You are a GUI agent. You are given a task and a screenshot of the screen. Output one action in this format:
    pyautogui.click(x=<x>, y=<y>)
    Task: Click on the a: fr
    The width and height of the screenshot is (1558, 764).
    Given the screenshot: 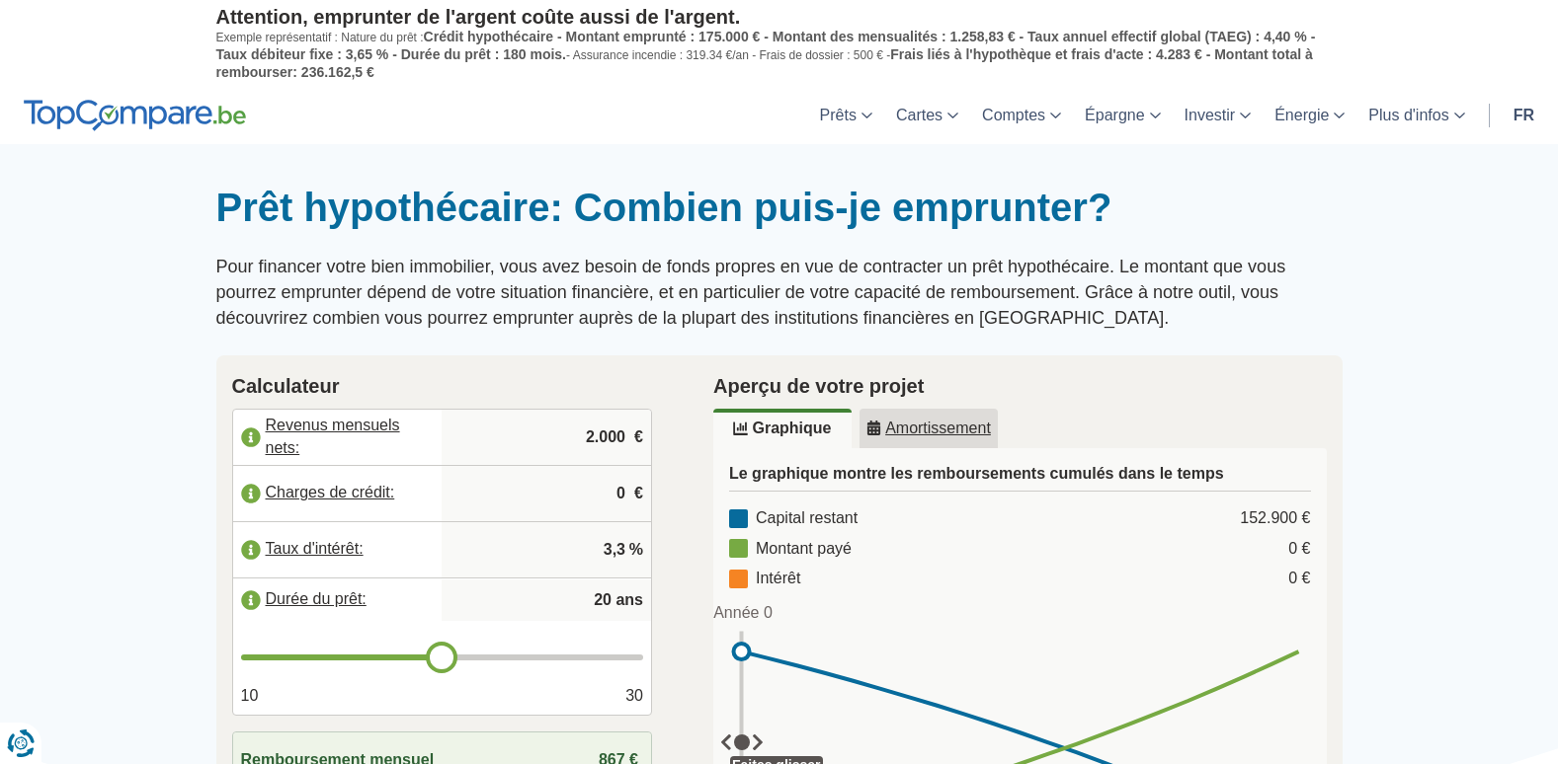 What is the action you would take?
    pyautogui.click(x=1523, y=115)
    